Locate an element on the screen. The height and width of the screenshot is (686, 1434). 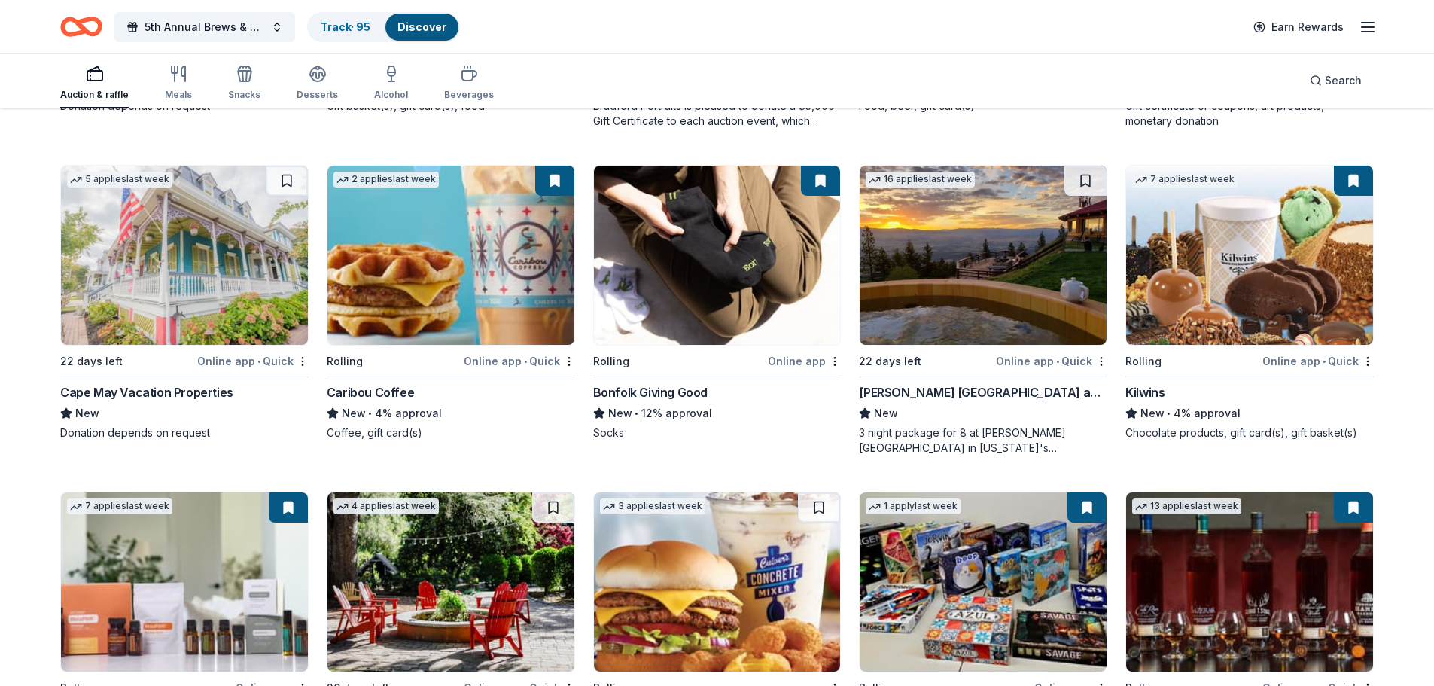
div: Cape May Vacation Properties is located at coordinates (147, 392).